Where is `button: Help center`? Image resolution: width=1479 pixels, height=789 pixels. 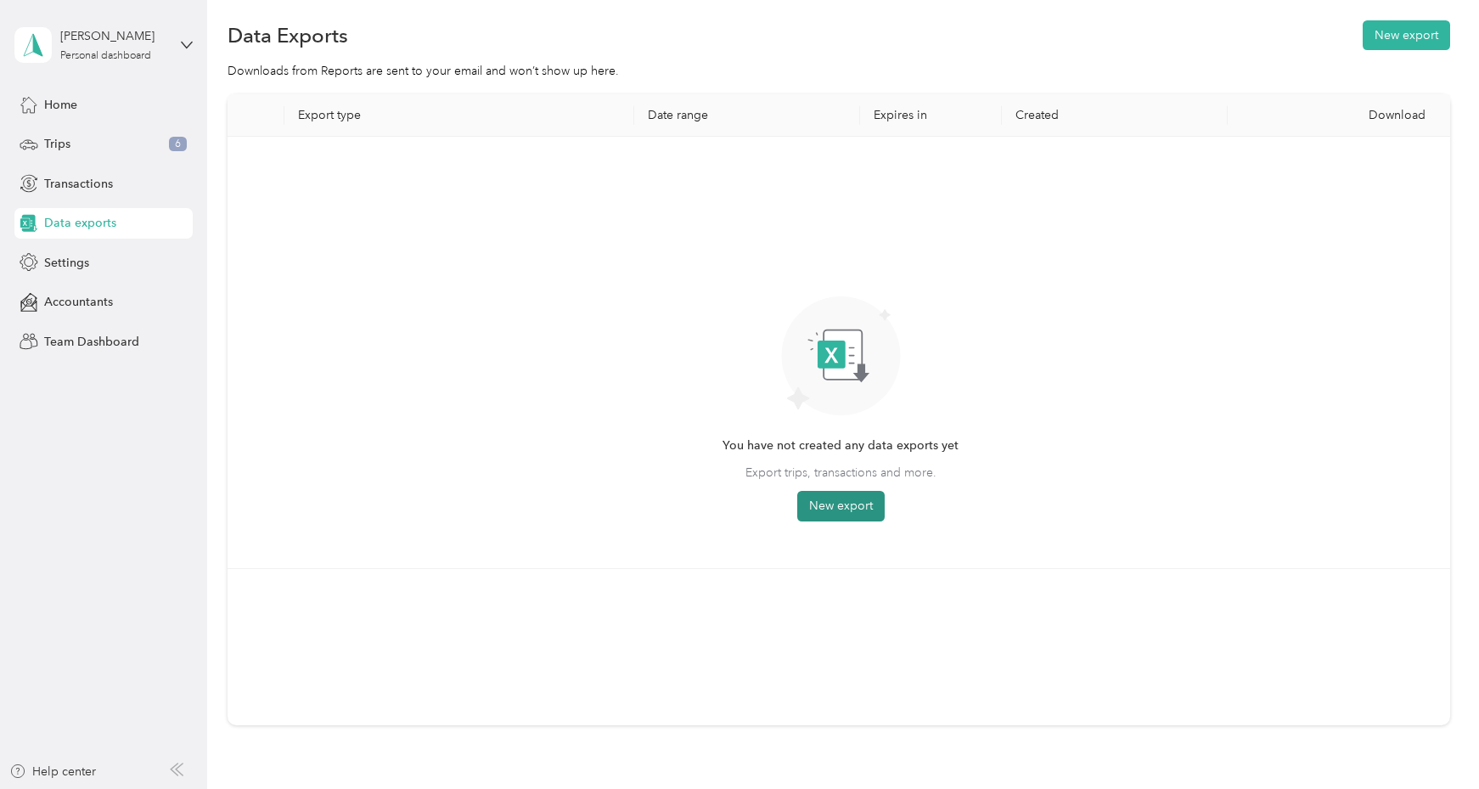 button: Help center is located at coordinates (53, 771).